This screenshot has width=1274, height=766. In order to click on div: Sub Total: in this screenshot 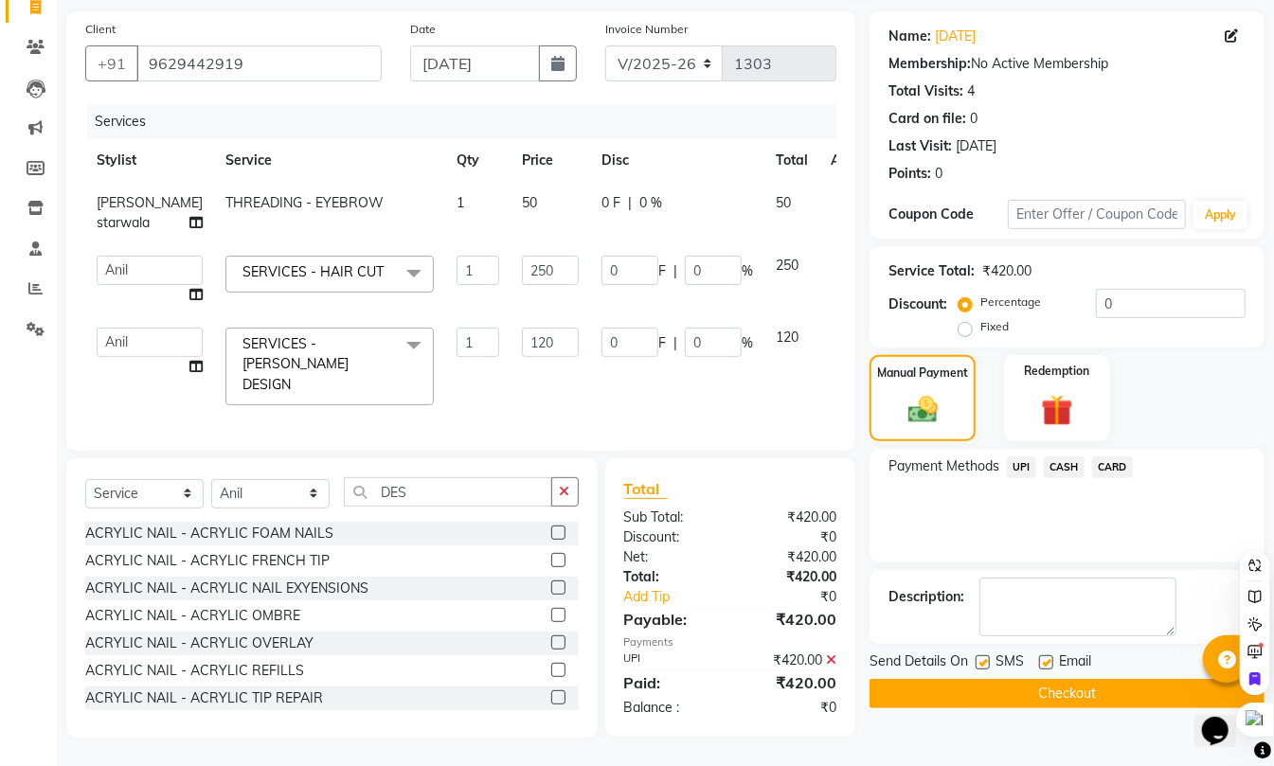, I will do `click(670, 517)`.